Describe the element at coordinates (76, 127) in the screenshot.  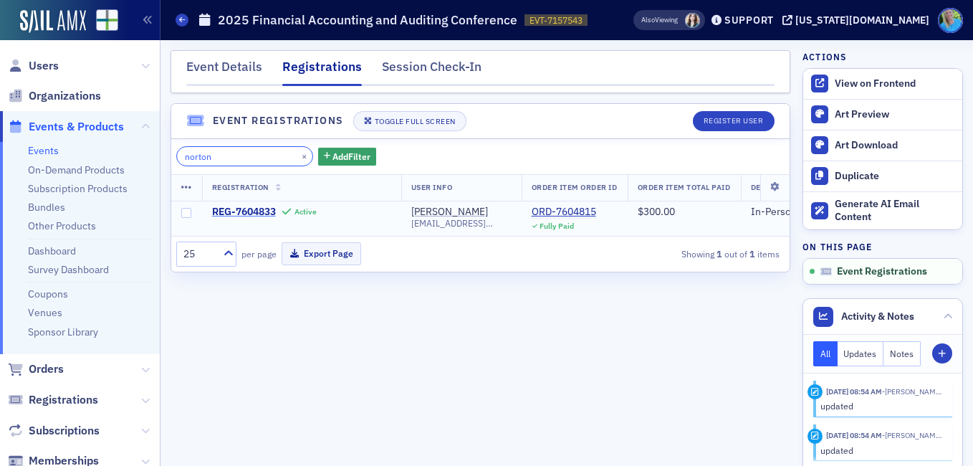
I see `span: Events & Products` at that location.